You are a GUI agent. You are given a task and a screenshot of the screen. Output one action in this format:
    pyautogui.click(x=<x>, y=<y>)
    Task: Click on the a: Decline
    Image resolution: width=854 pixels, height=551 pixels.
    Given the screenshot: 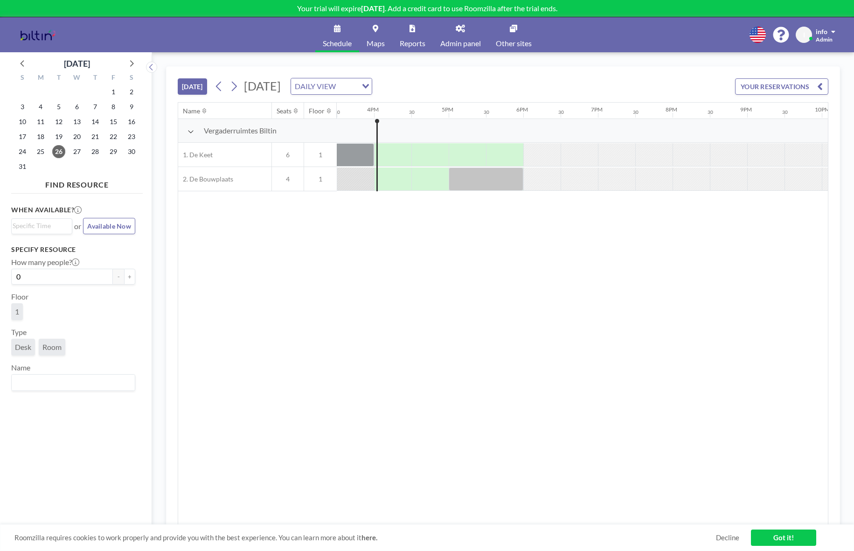 What is the action you would take?
    pyautogui.click(x=727, y=537)
    